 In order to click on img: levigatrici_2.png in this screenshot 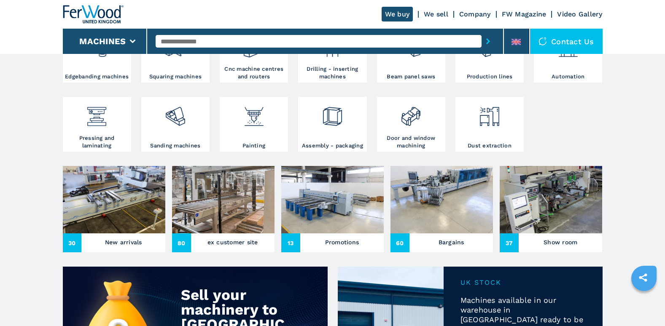, I will do `click(175, 113)`.